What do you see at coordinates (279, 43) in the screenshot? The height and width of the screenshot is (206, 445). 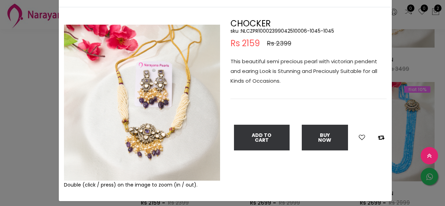 I see `span: Rs 2399` at bounding box center [279, 43].